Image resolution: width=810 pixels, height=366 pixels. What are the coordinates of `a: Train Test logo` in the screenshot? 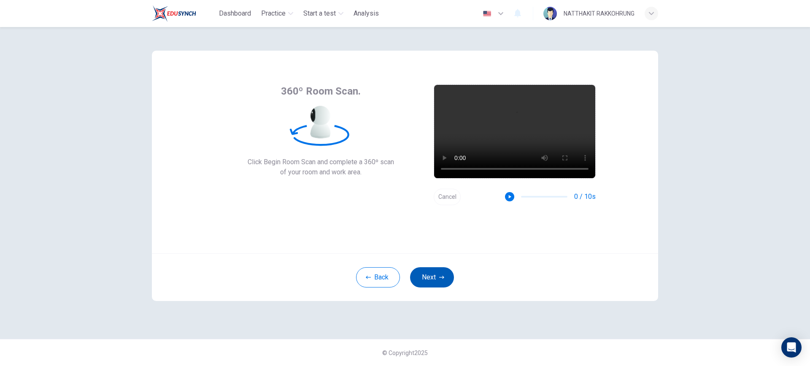 It's located at (184, 14).